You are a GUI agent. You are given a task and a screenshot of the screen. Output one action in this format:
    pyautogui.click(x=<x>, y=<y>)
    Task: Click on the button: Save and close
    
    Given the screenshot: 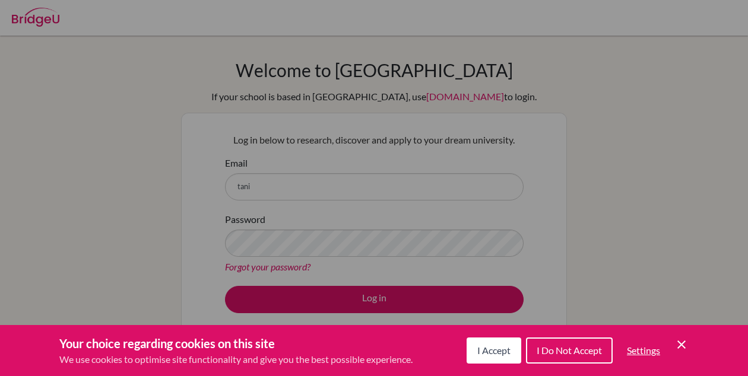 What is the action you would take?
    pyautogui.click(x=681, y=345)
    